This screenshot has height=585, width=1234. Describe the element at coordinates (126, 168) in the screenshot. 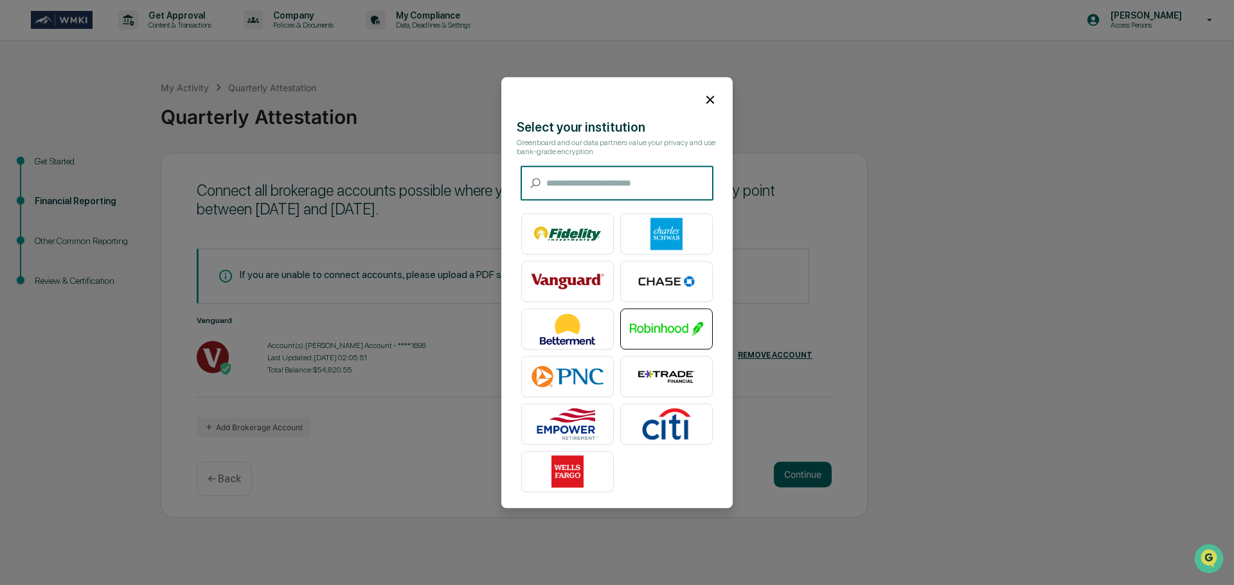

I see `a: 🗄️Attestations` at that location.